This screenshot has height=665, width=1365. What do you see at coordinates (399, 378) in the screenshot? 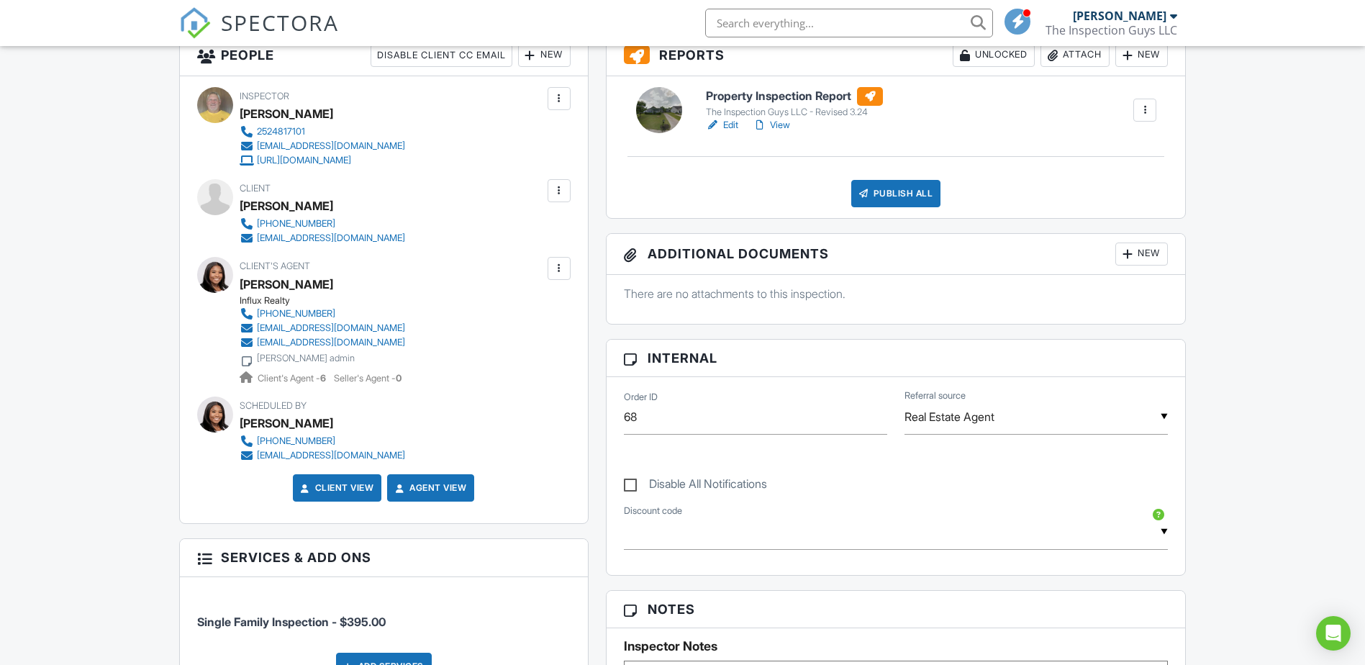
I see `strong: 0` at bounding box center [399, 378].